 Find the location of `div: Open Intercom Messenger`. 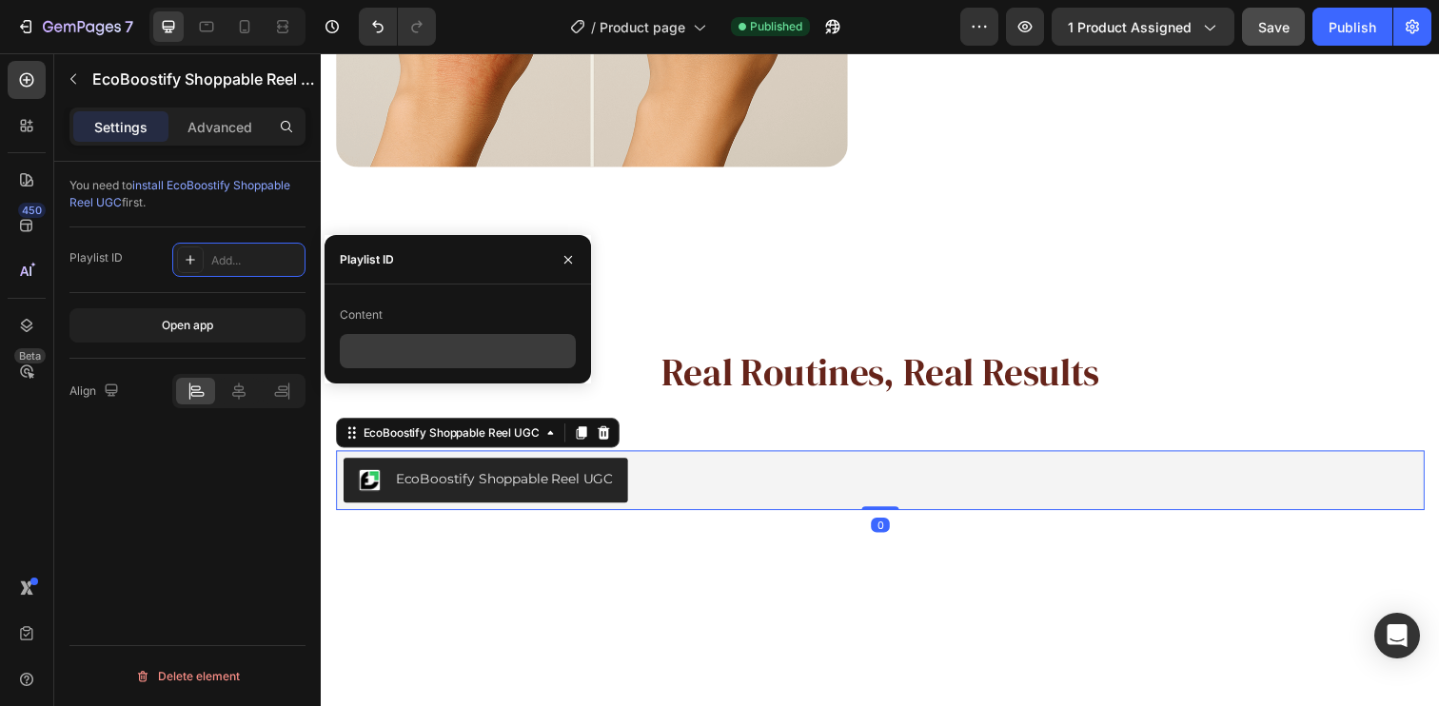

div: Open Intercom Messenger is located at coordinates (1397, 636).